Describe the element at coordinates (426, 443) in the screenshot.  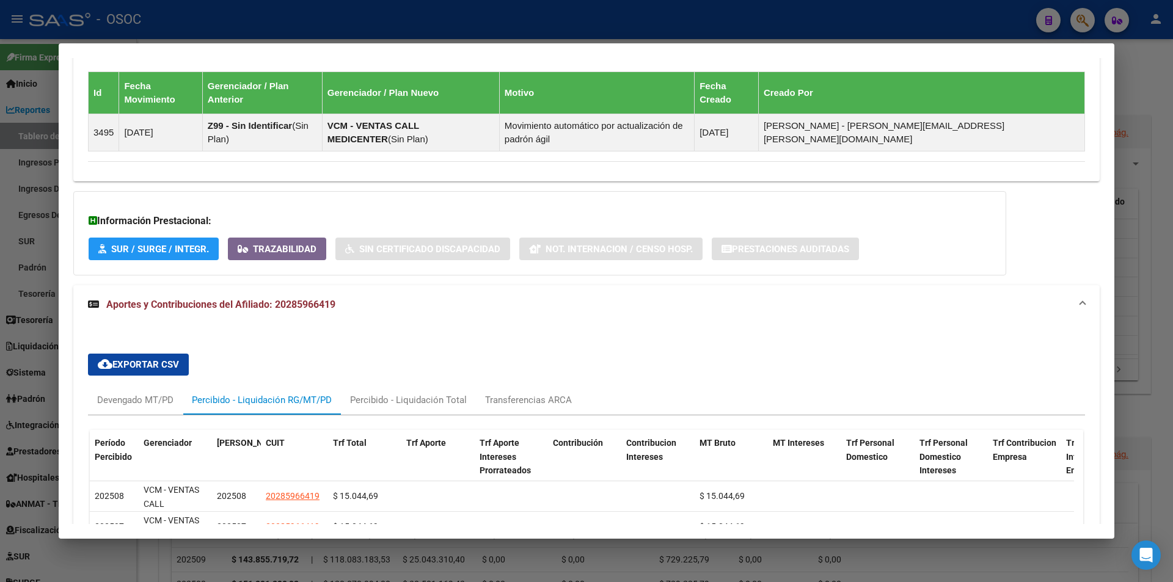
I see `span: Trf Aporte` at that location.